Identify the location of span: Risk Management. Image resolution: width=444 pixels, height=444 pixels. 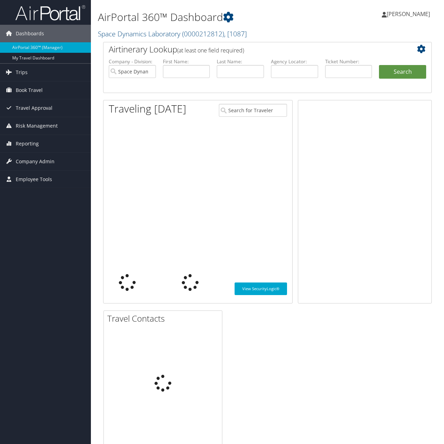
(37, 126).